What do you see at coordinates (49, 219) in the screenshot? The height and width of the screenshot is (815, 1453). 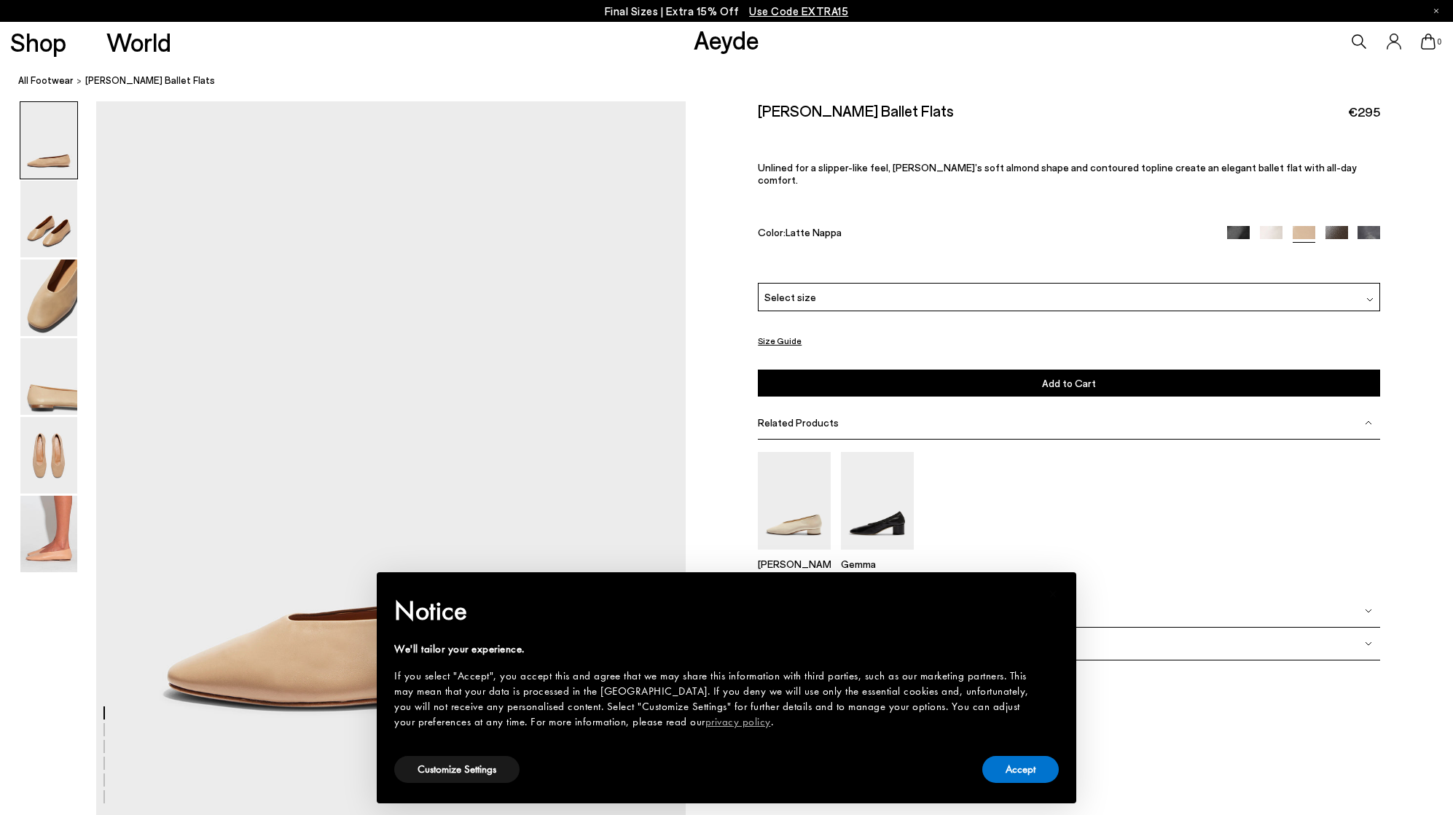 I see `img: Kirsten Ballet Flats - Image 2` at bounding box center [49, 219].